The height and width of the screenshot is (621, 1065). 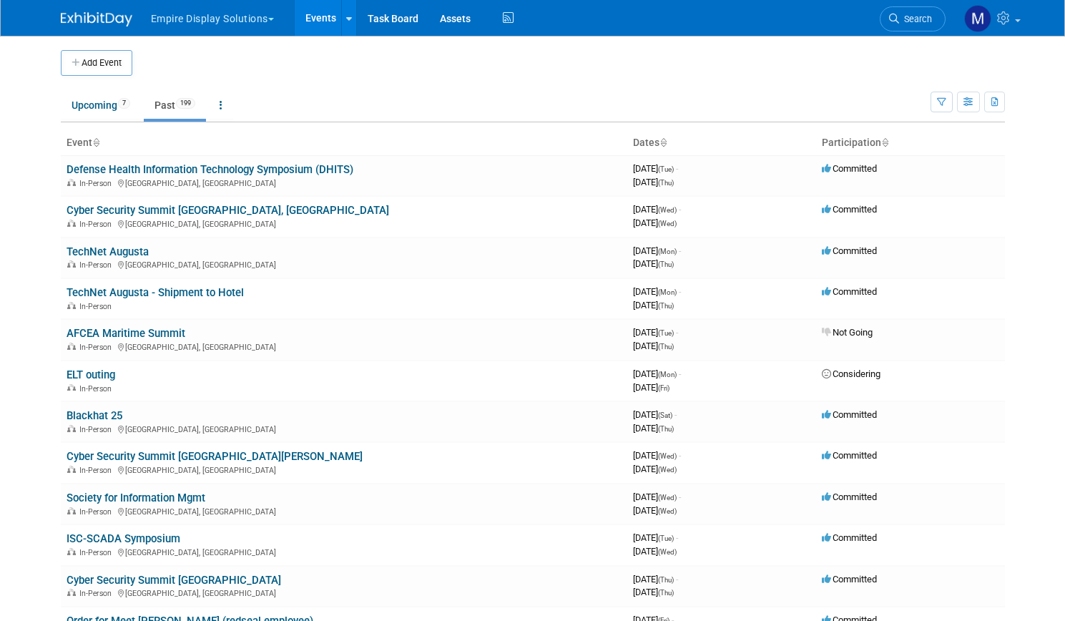 I want to click on a: Society for Information Mgmt, so click(x=136, y=498).